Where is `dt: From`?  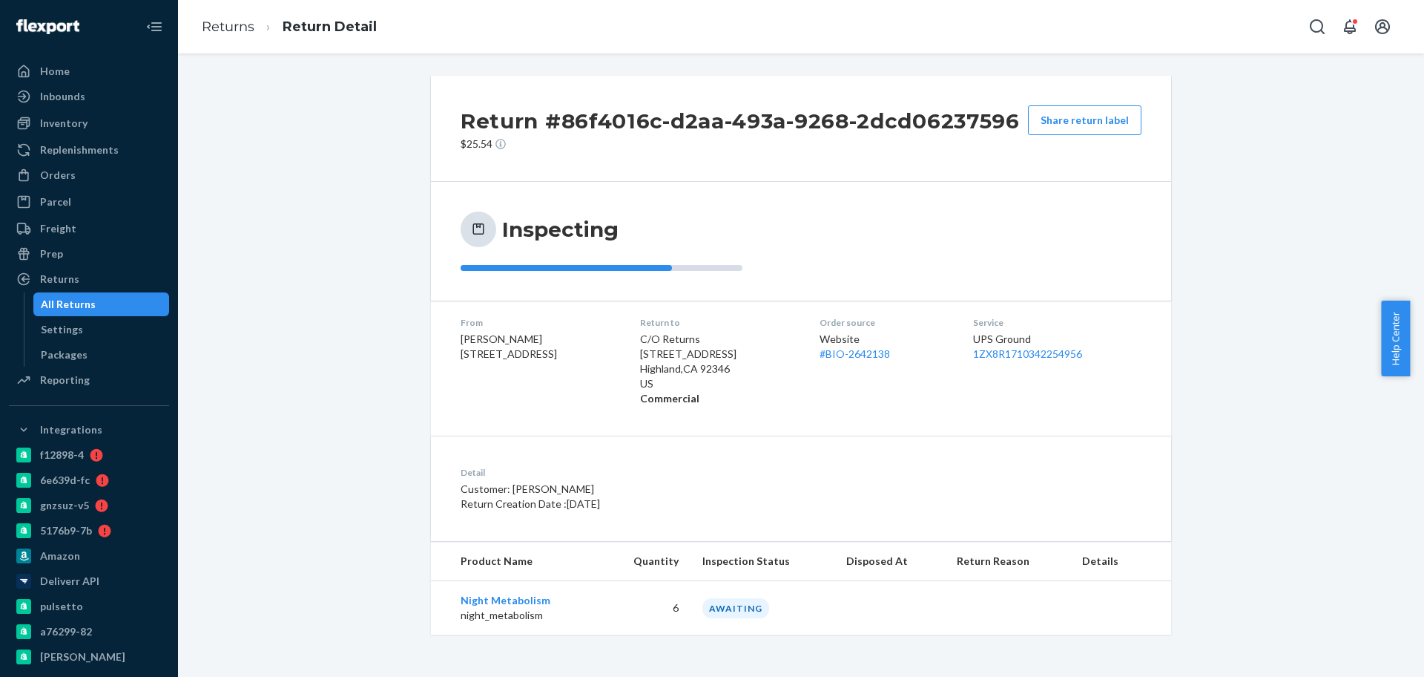
dt: From is located at coordinates (539, 322).